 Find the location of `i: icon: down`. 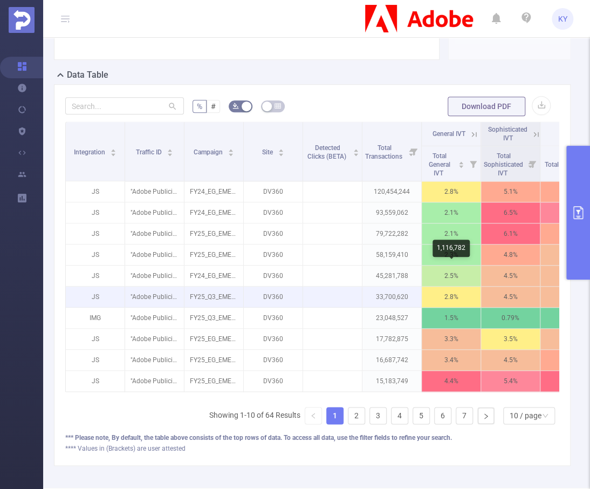

i: icon: down is located at coordinates (546, 416).